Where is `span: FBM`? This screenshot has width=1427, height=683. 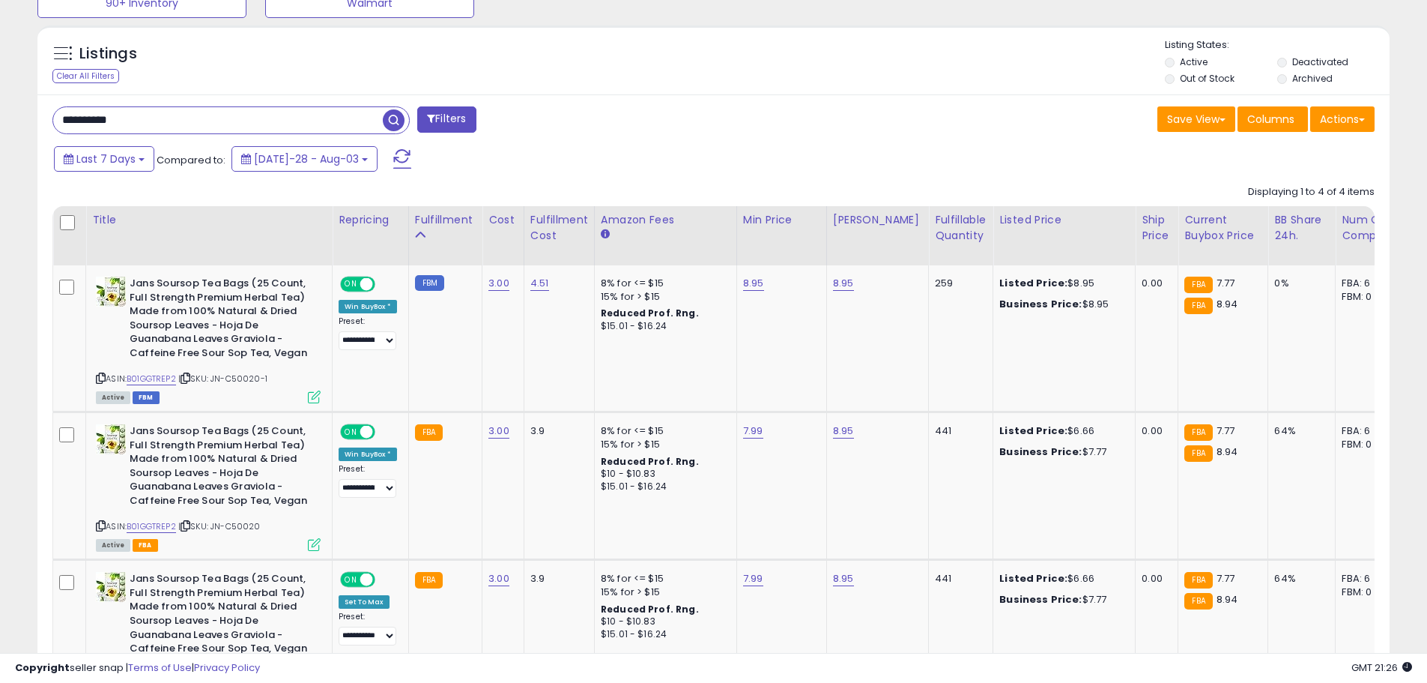
span: FBM is located at coordinates (146, 397).